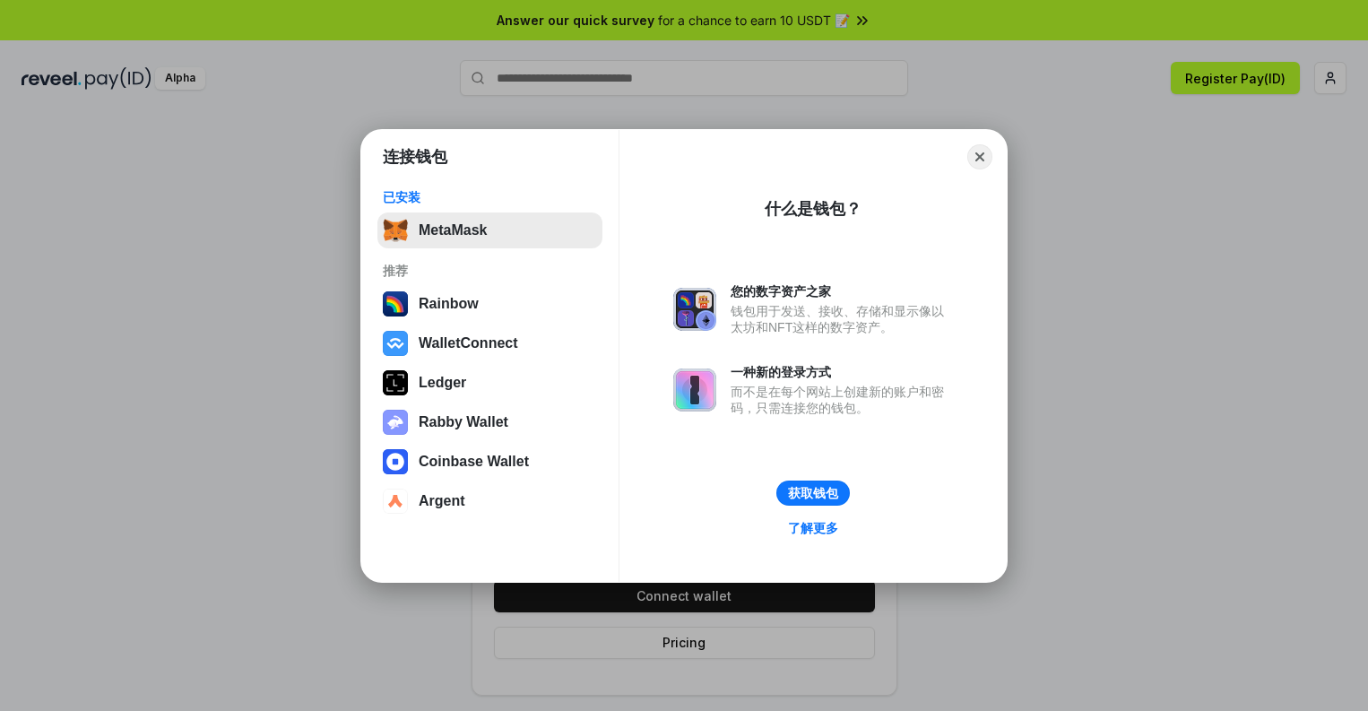  Describe the element at coordinates (464, 422) in the screenshot. I see `div: Rabby Wallet` at that location.